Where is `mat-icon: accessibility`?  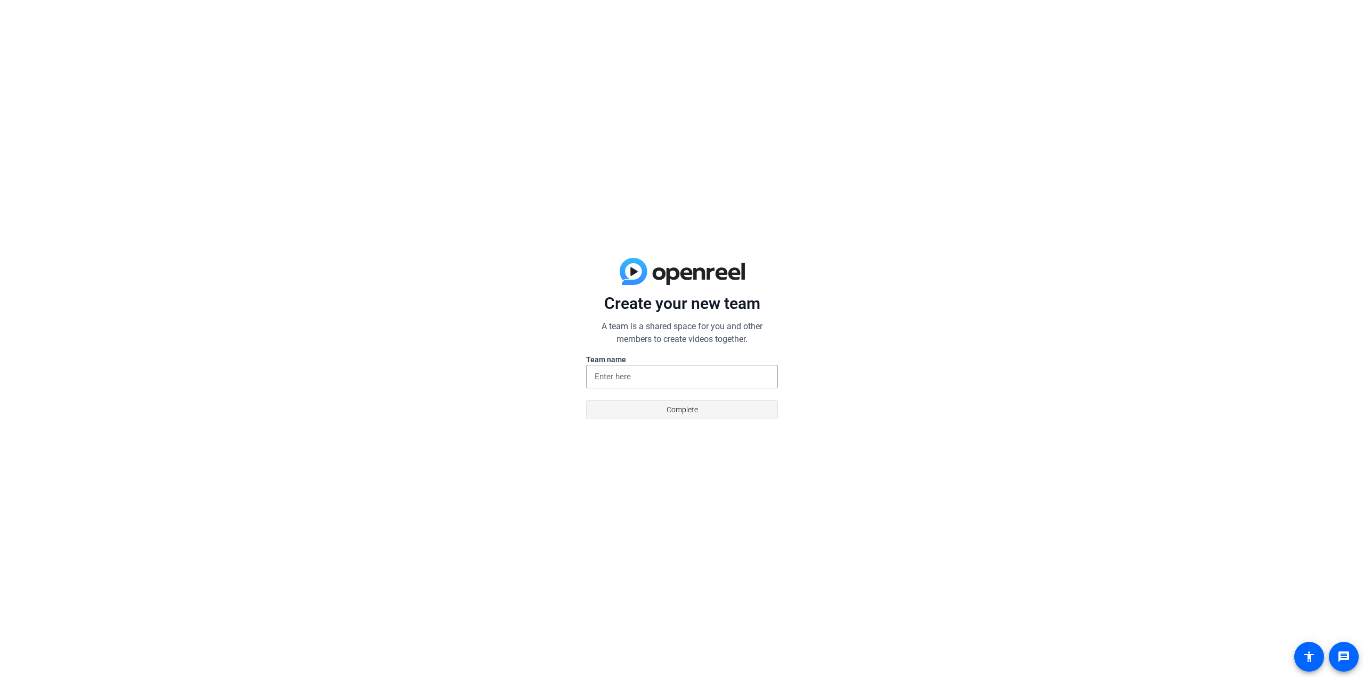 mat-icon: accessibility is located at coordinates (1309, 657).